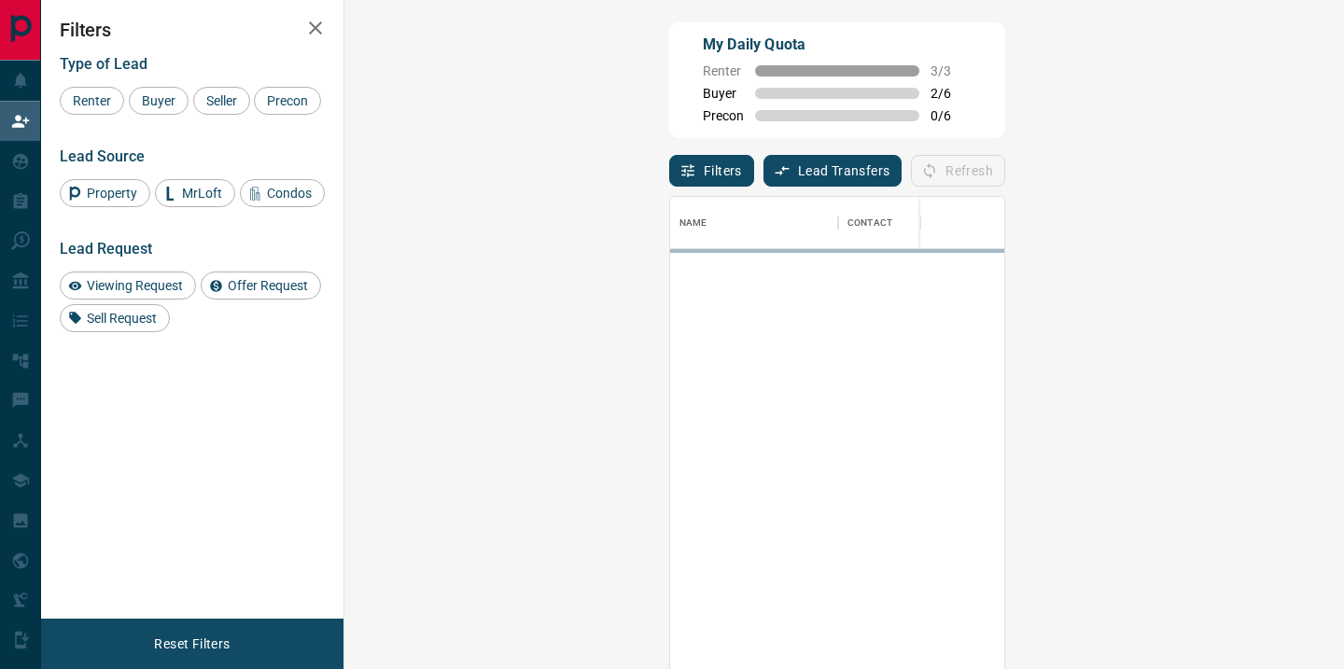 The height and width of the screenshot is (669, 1344). What do you see at coordinates (833, 171) in the screenshot?
I see `button: Lead Transfers` at bounding box center [833, 171].